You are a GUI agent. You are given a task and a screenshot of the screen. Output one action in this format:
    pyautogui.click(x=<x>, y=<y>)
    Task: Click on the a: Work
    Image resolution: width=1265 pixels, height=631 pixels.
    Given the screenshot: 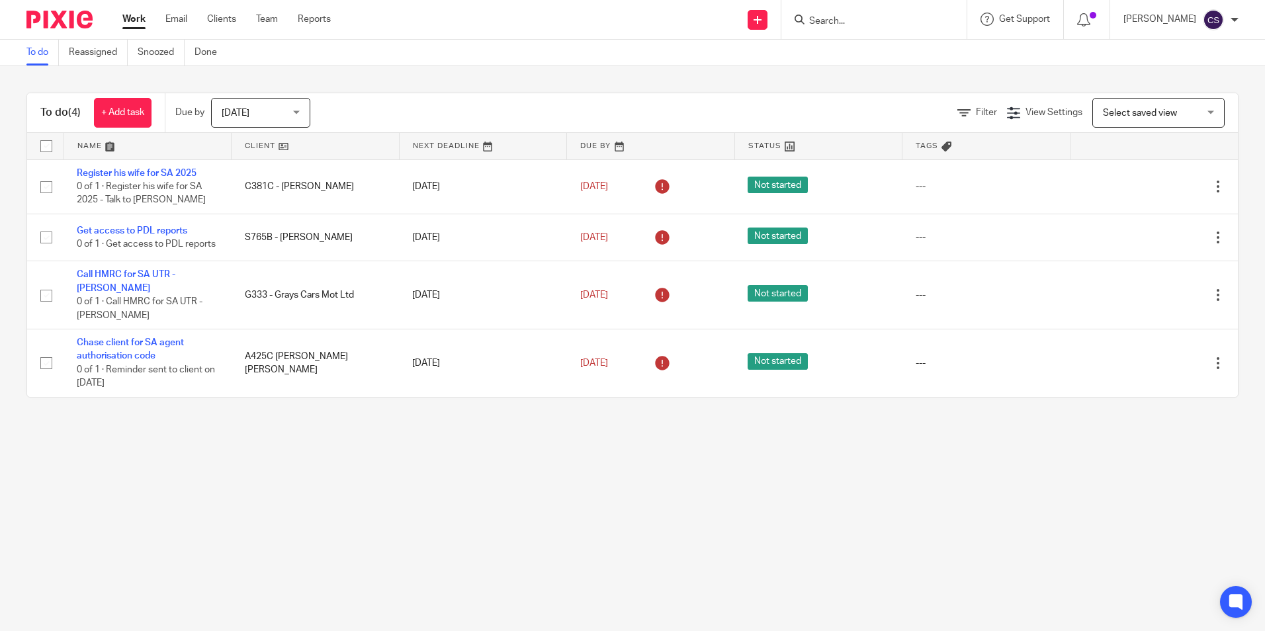 What is the action you would take?
    pyautogui.click(x=134, y=19)
    